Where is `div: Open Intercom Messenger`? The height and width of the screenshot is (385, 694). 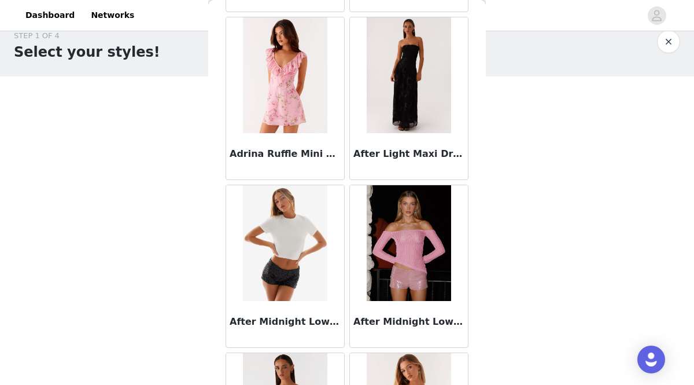
div: Open Intercom Messenger is located at coordinates (651, 359).